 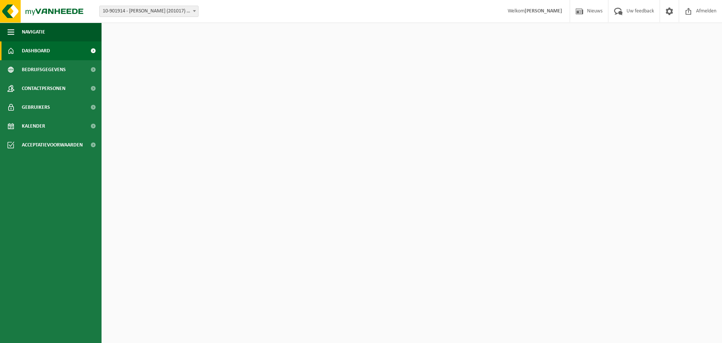 What do you see at coordinates (44, 88) in the screenshot?
I see `span: Contactpersonen` at bounding box center [44, 88].